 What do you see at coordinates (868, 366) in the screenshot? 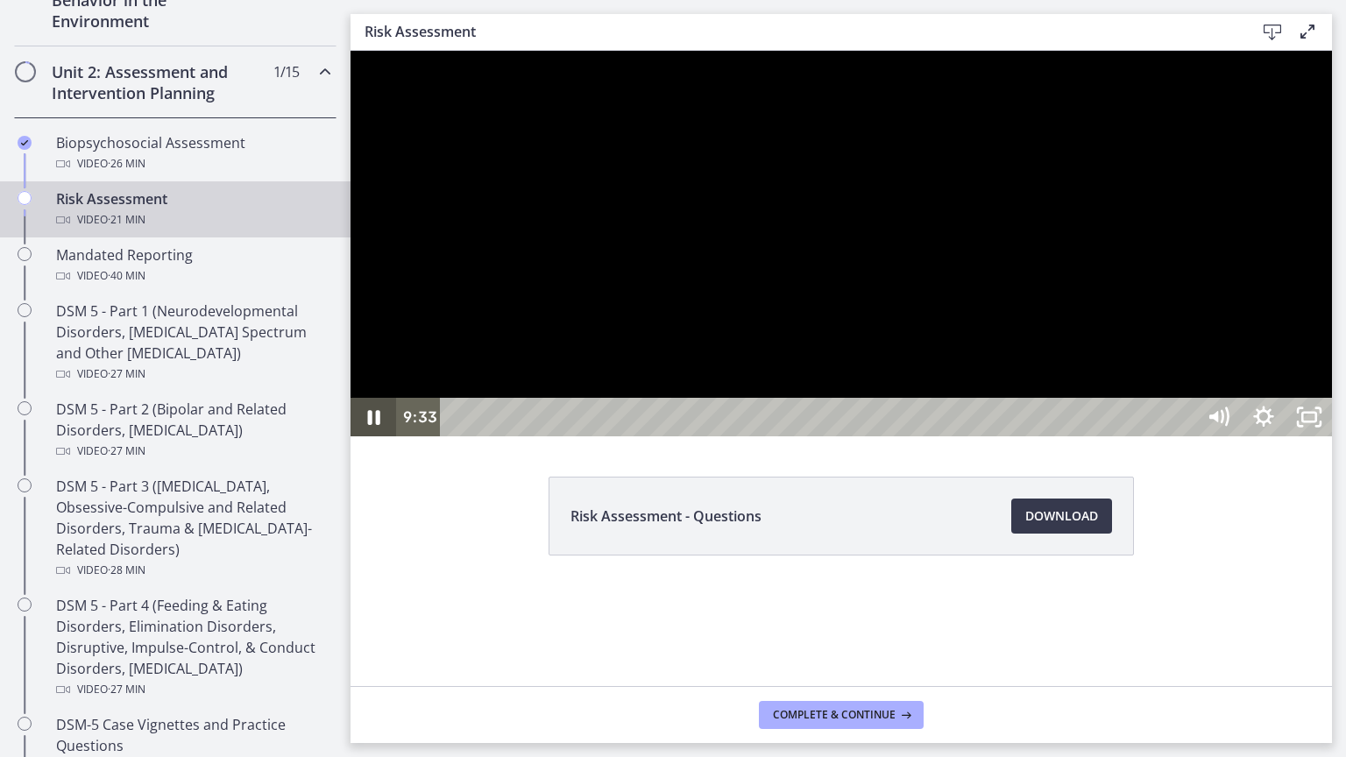
I see `button: Mute` at bounding box center [868, 366].